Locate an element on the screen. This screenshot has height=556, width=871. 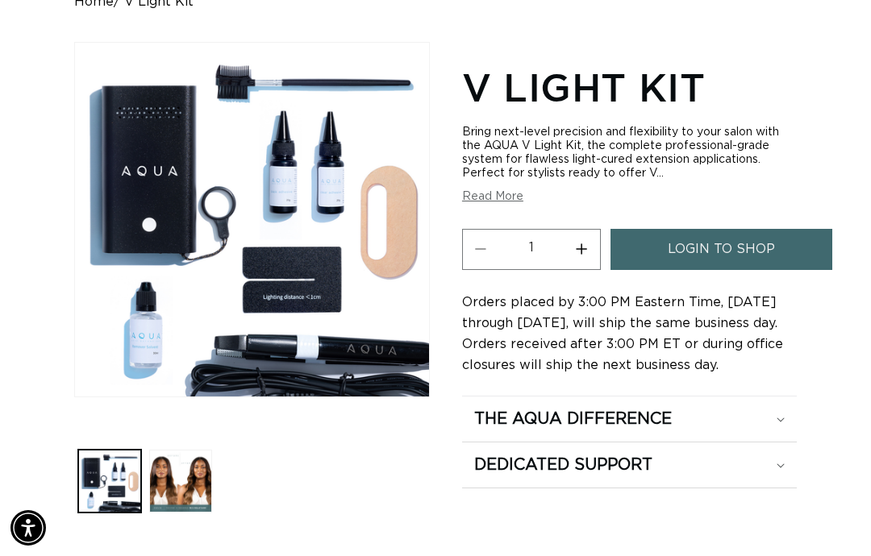
h2: The Aqua Difference is located at coordinates (572, 419).